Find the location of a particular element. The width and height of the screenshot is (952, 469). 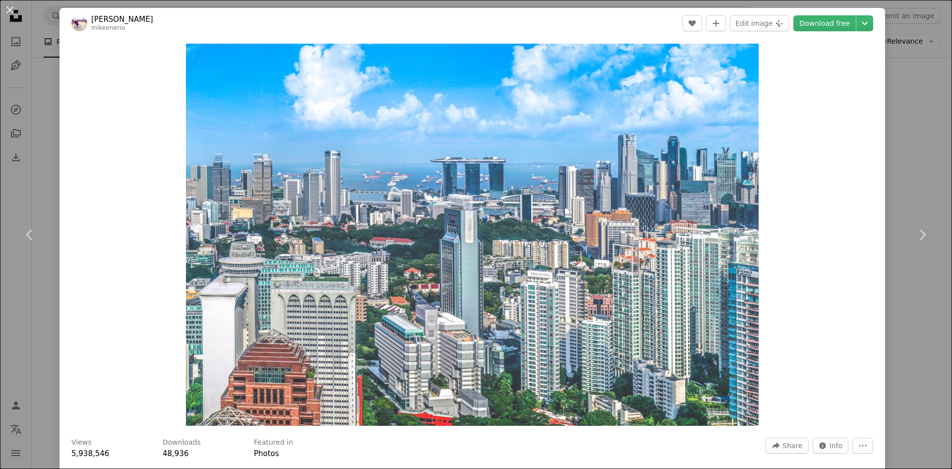

h3: Views is located at coordinates (81, 442).